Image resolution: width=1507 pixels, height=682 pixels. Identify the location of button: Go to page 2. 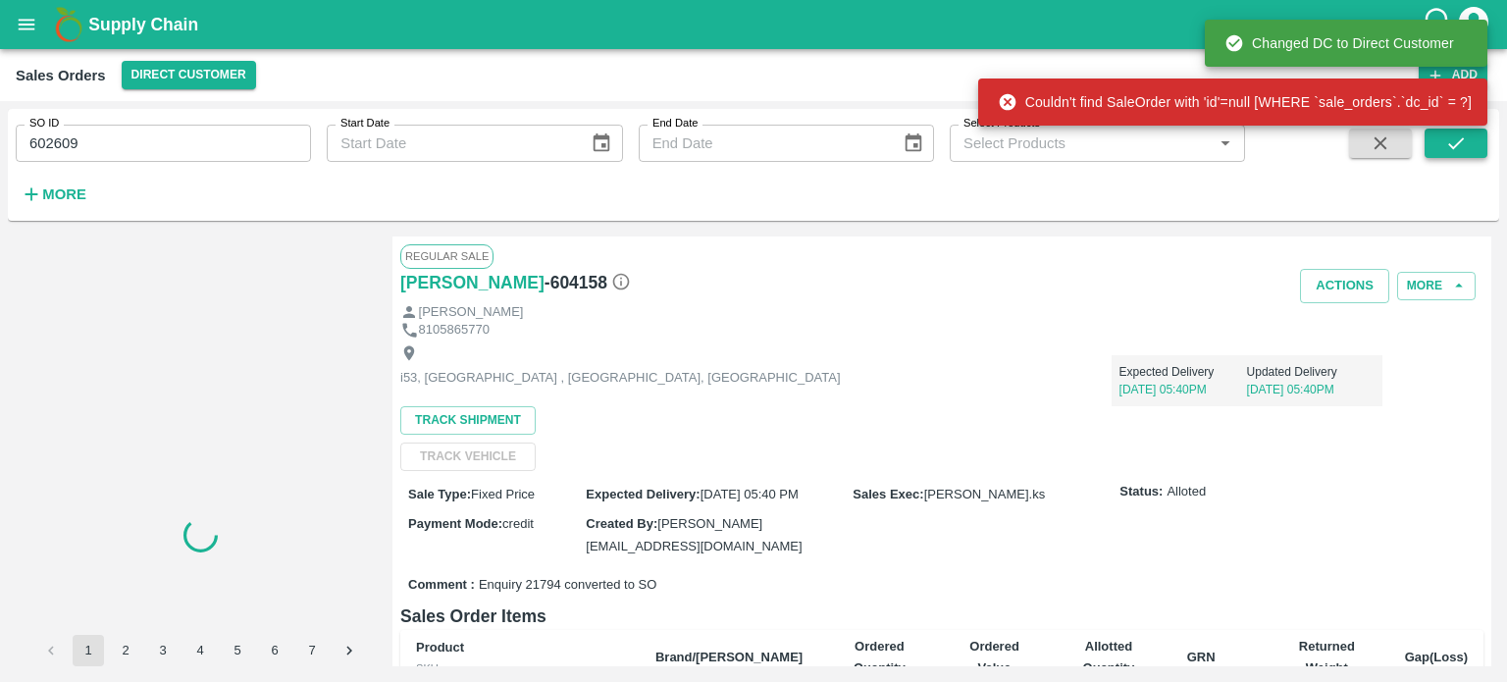
(126, 650).